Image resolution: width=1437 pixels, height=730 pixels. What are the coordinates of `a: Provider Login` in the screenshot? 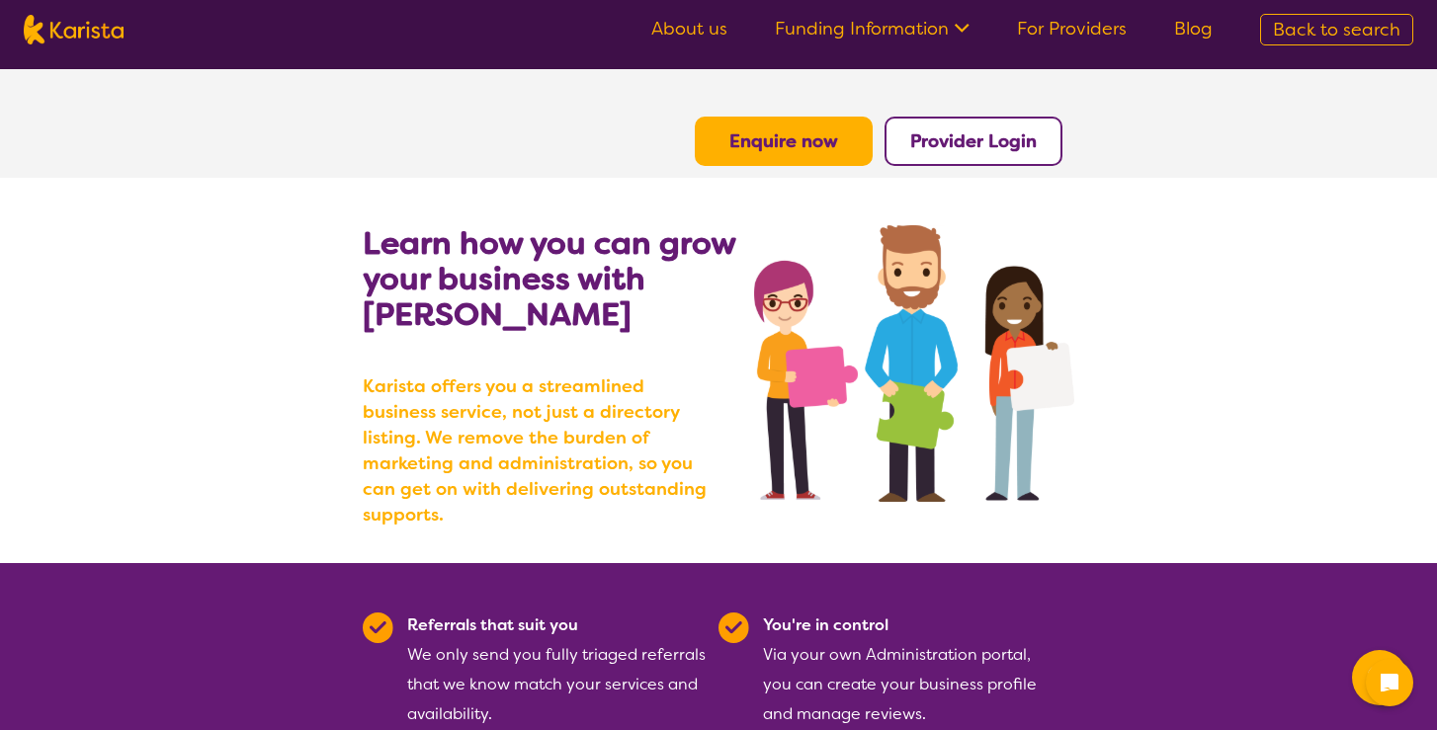 It's located at (973, 141).